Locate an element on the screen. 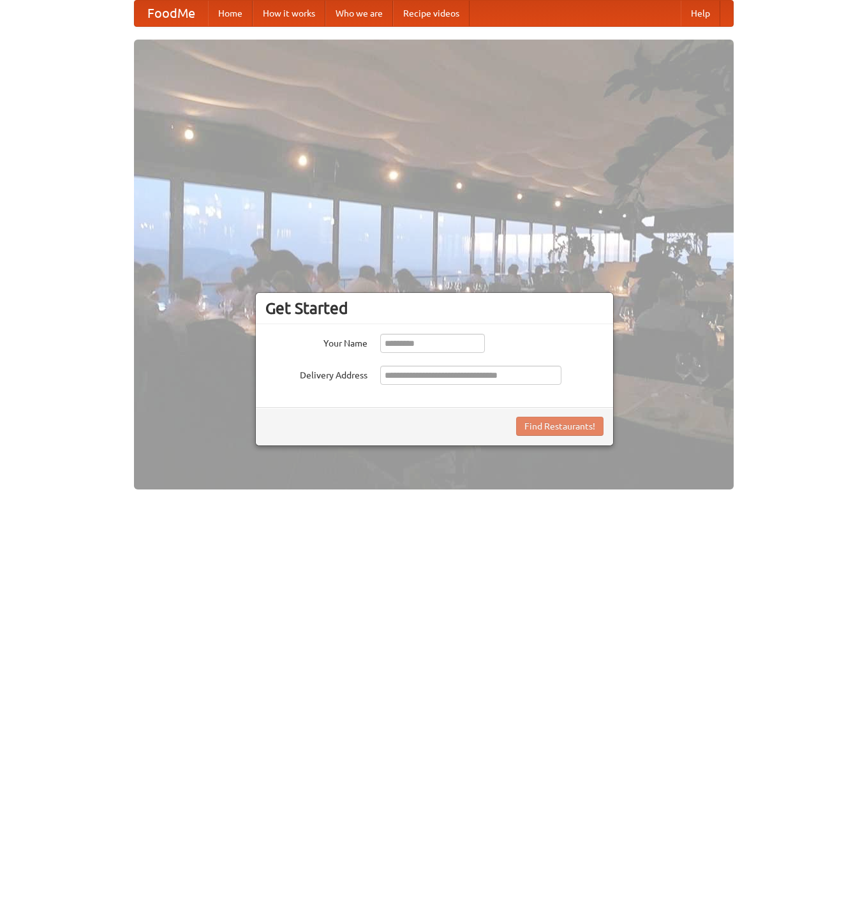 The width and height of the screenshot is (867, 903). a: Help is located at coordinates (701, 13).